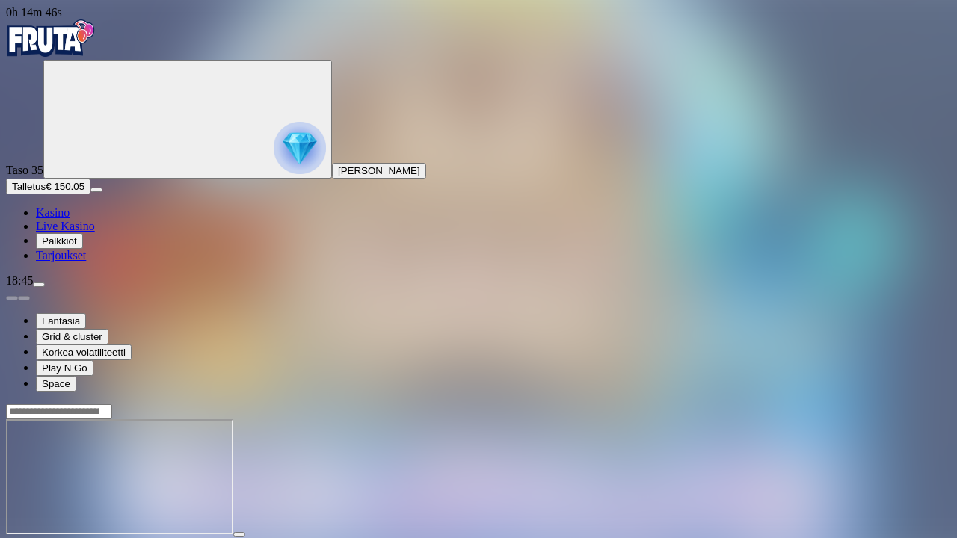  I want to click on button: reward progress, so click(188, 119).